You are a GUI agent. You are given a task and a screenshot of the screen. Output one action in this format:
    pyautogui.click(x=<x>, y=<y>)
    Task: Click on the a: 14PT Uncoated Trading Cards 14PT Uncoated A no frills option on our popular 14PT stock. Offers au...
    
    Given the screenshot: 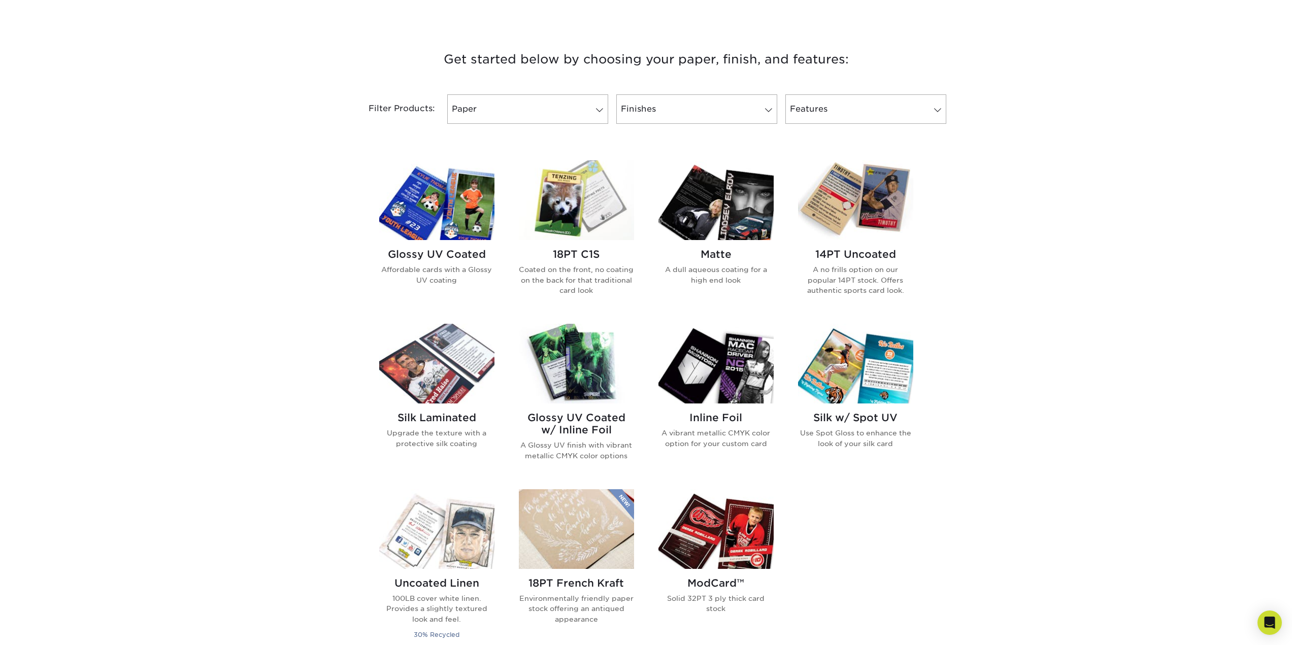 What is the action you would take?
    pyautogui.click(x=856, y=236)
    